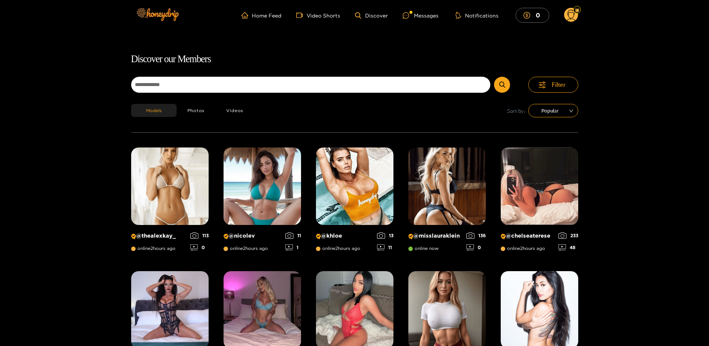 This screenshot has width=709, height=346. What do you see at coordinates (247, 15) in the screenshot?
I see `span: home` at bounding box center [247, 15].